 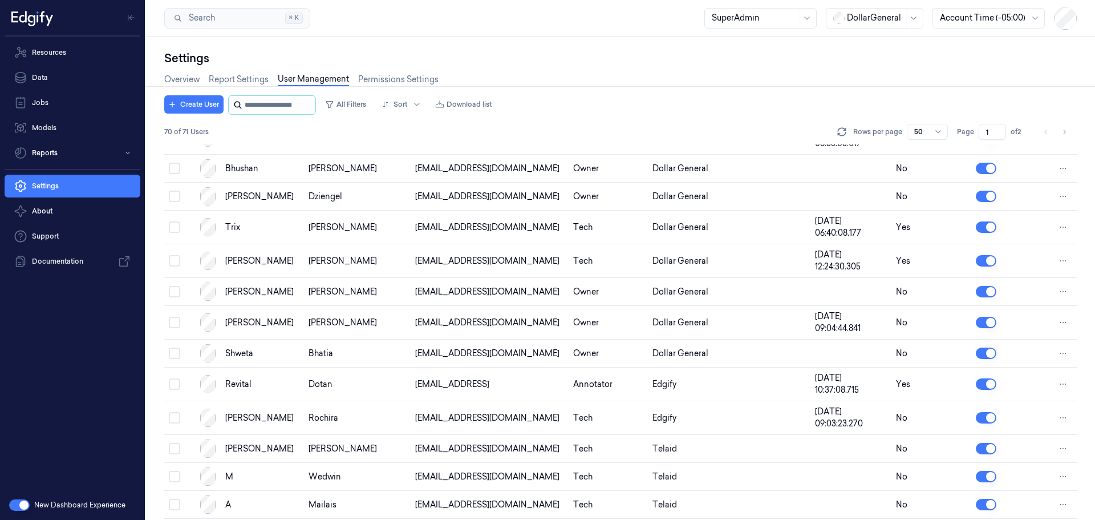 I want to click on a: Overview, so click(x=182, y=79).